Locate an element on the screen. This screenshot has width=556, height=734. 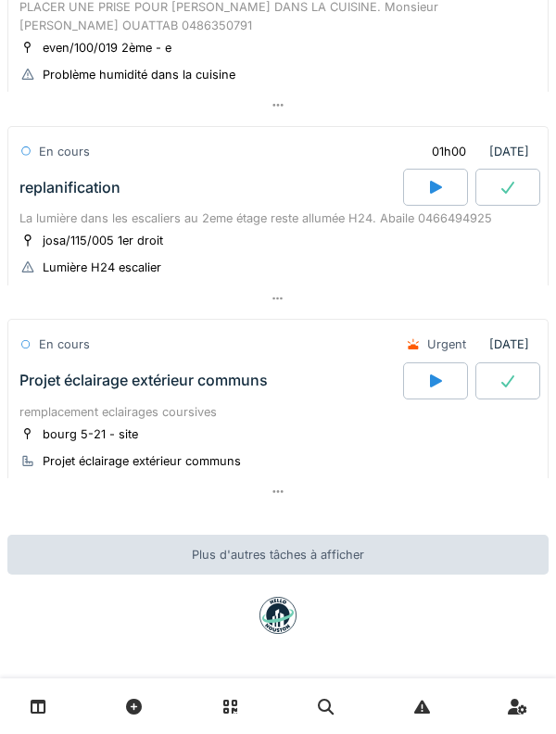
div: Lumière H24 escalier is located at coordinates (102, 267).